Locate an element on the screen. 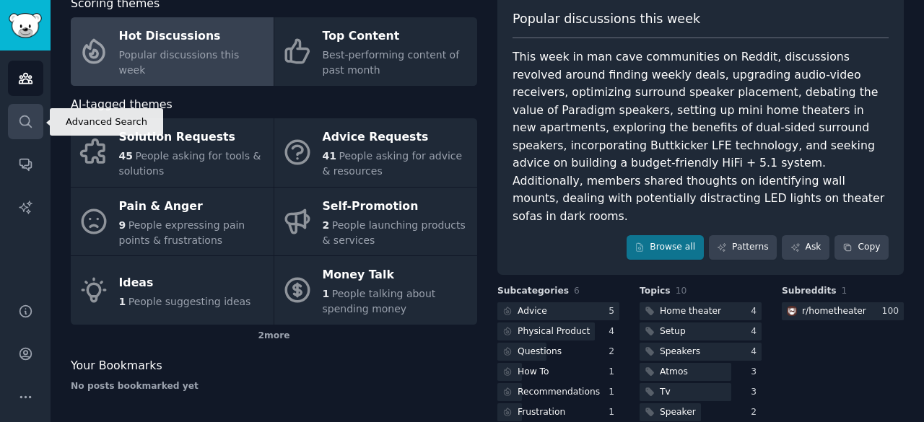 Image resolution: width=924 pixels, height=422 pixels. a: Home theater4 is located at coordinates (700, 311).